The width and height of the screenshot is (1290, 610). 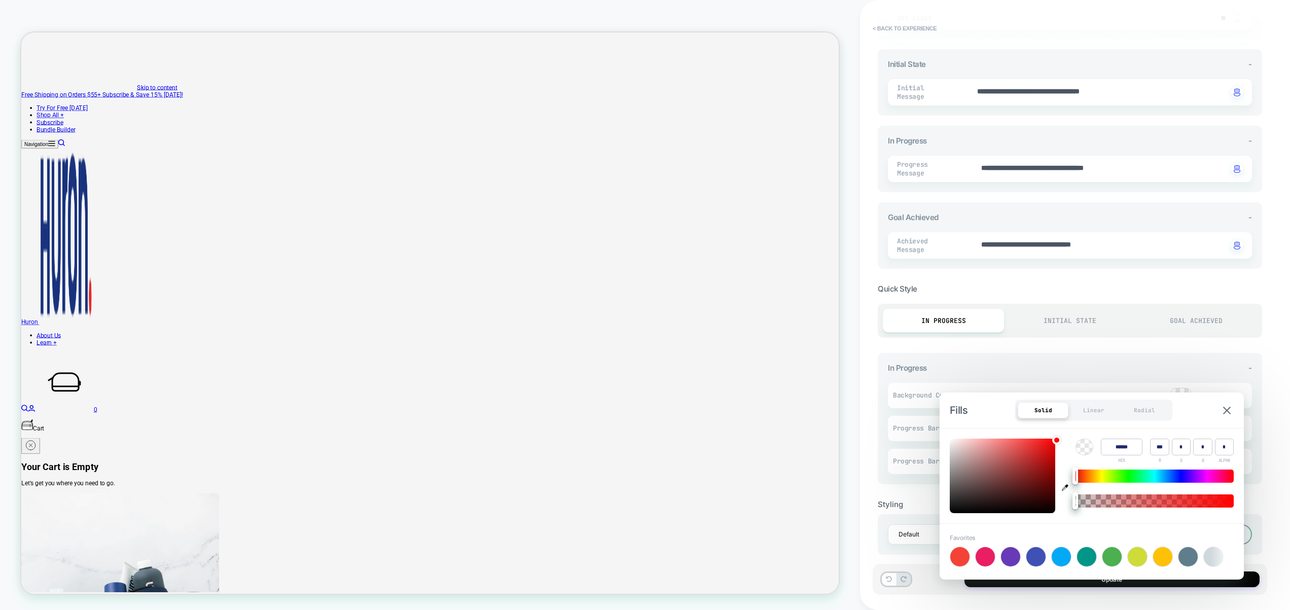 What do you see at coordinates (59, 502) in the screenshot?
I see `a: Cart` at bounding box center [59, 502].